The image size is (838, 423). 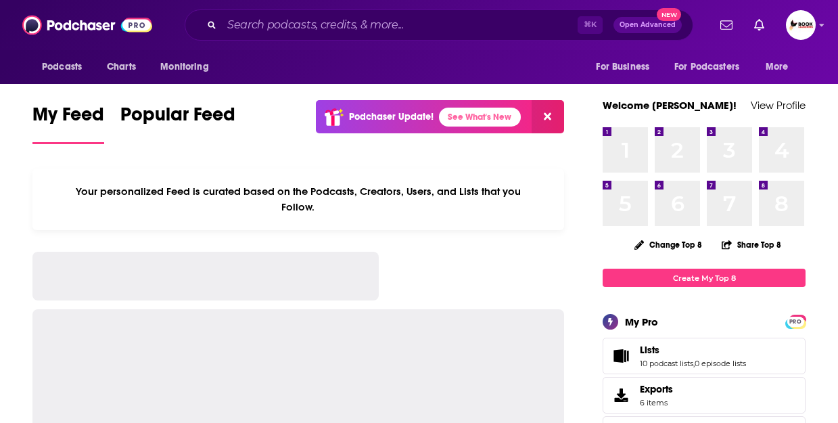 What do you see at coordinates (391, 116) in the screenshot?
I see `p: Podchaser Update!` at bounding box center [391, 116].